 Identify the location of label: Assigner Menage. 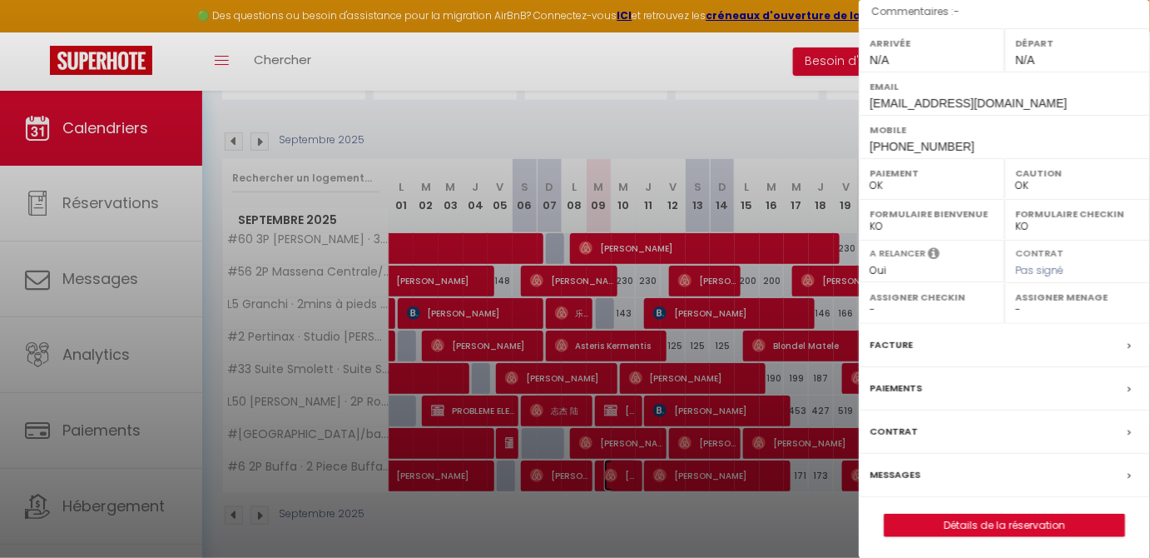
(1077, 297).